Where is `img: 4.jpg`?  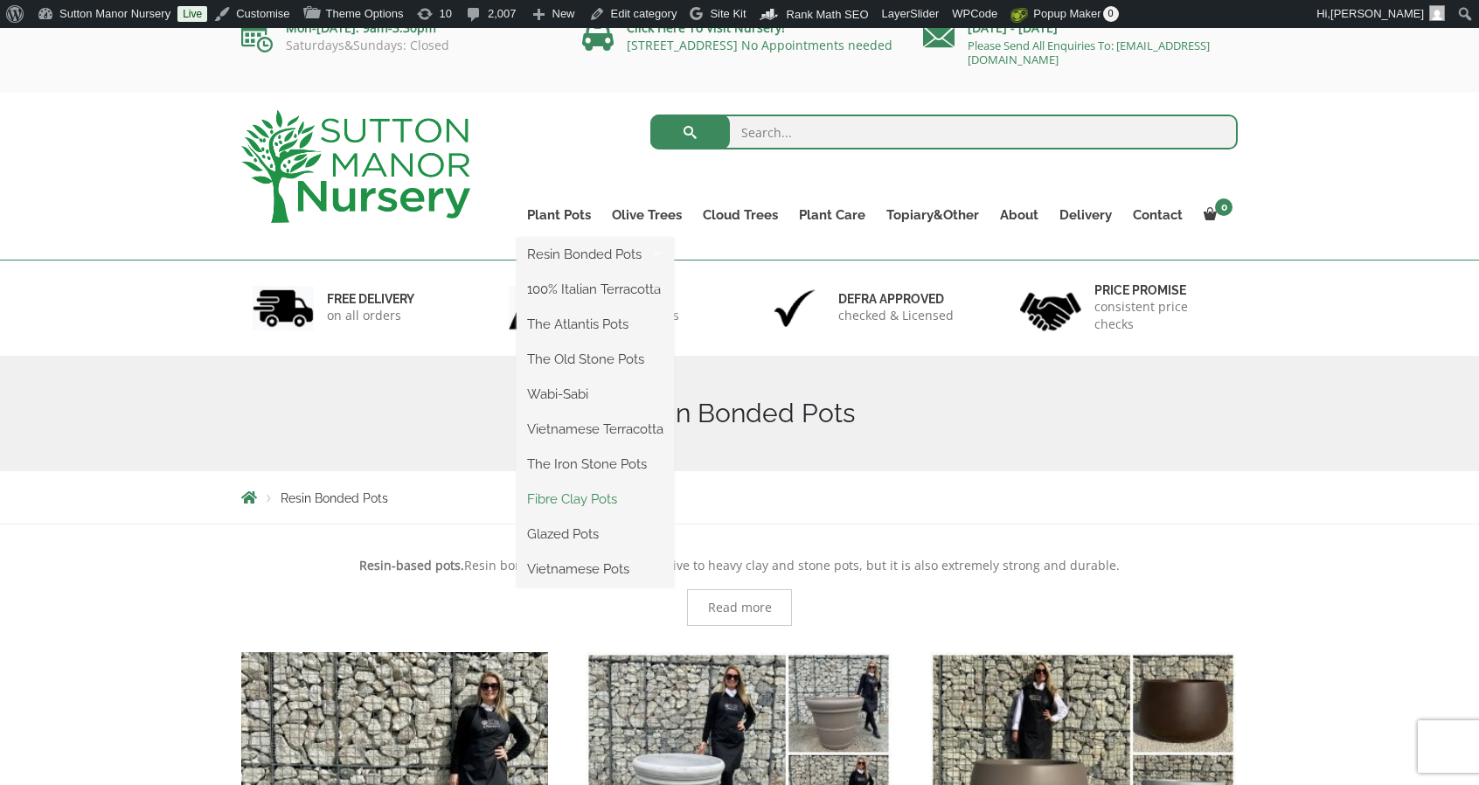
img: 4.jpg is located at coordinates (1051, 308).